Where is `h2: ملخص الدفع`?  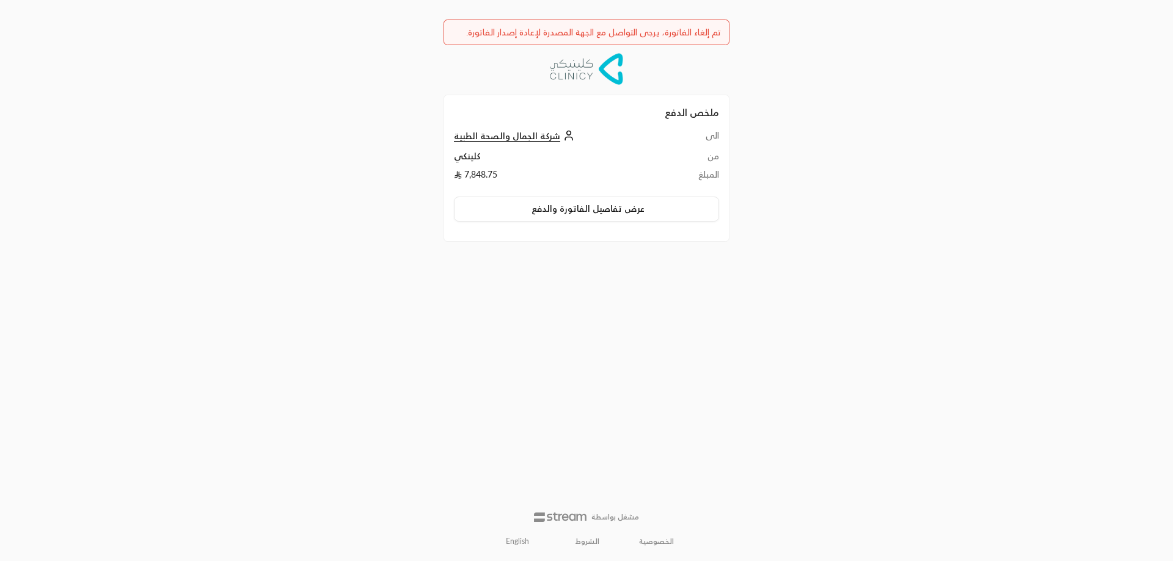 h2: ملخص الدفع is located at coordinates (587, 112).